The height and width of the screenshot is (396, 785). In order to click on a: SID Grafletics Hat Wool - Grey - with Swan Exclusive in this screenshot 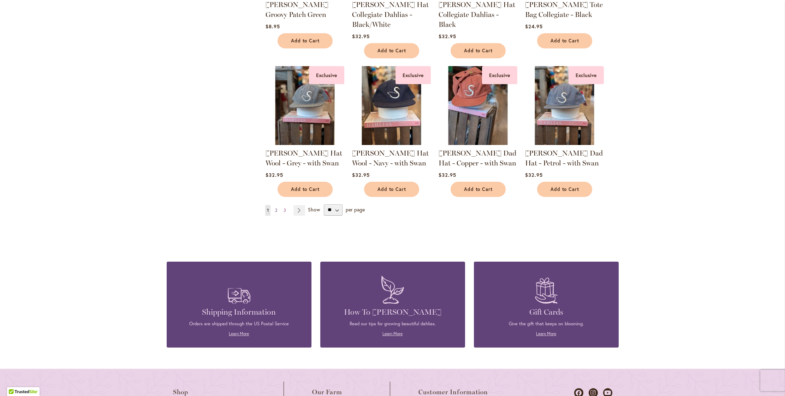, I will do `click(305, 143)`.